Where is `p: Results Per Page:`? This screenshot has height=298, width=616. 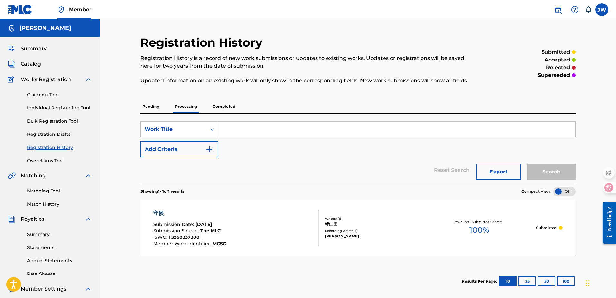 p: Results Per Page: is located at coordinates (480, 281).